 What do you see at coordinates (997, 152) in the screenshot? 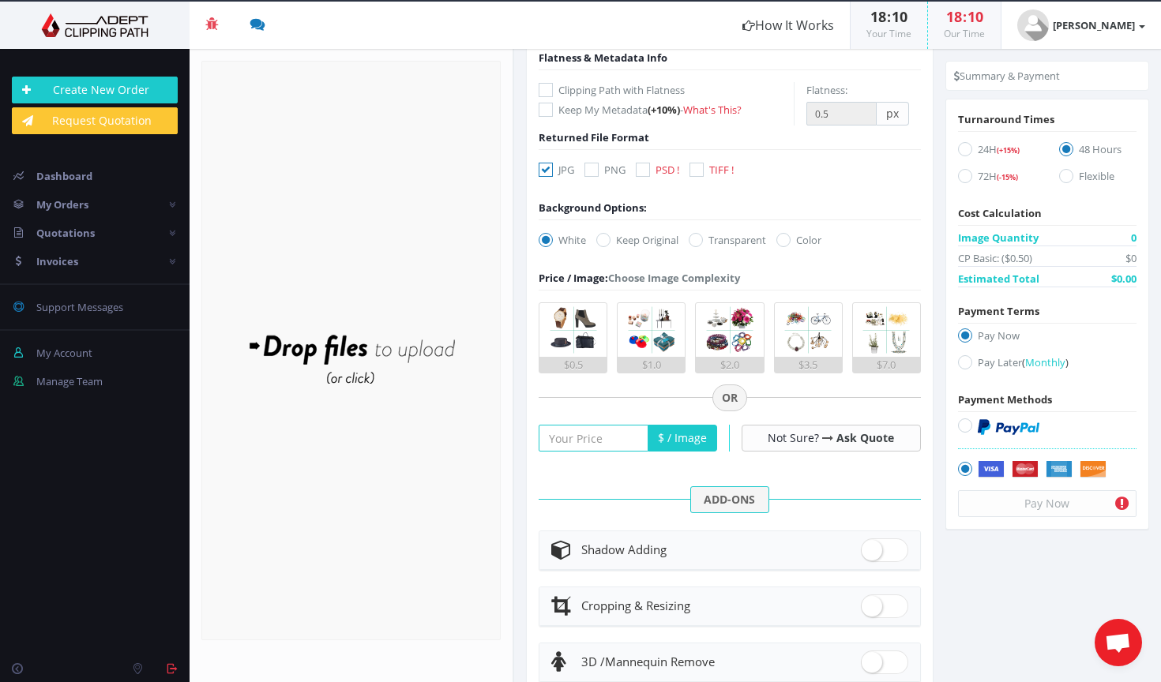
I see `label: 24H` at bounding box center [997, 152].